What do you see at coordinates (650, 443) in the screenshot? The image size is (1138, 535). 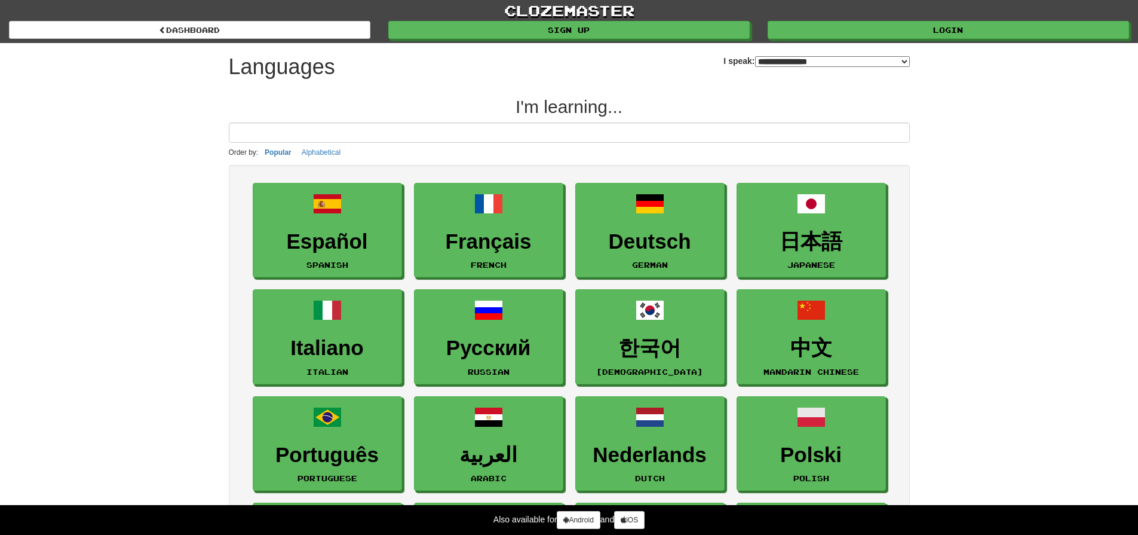 I see `a: NederlandsDutch` at bounding box center [650, 443].